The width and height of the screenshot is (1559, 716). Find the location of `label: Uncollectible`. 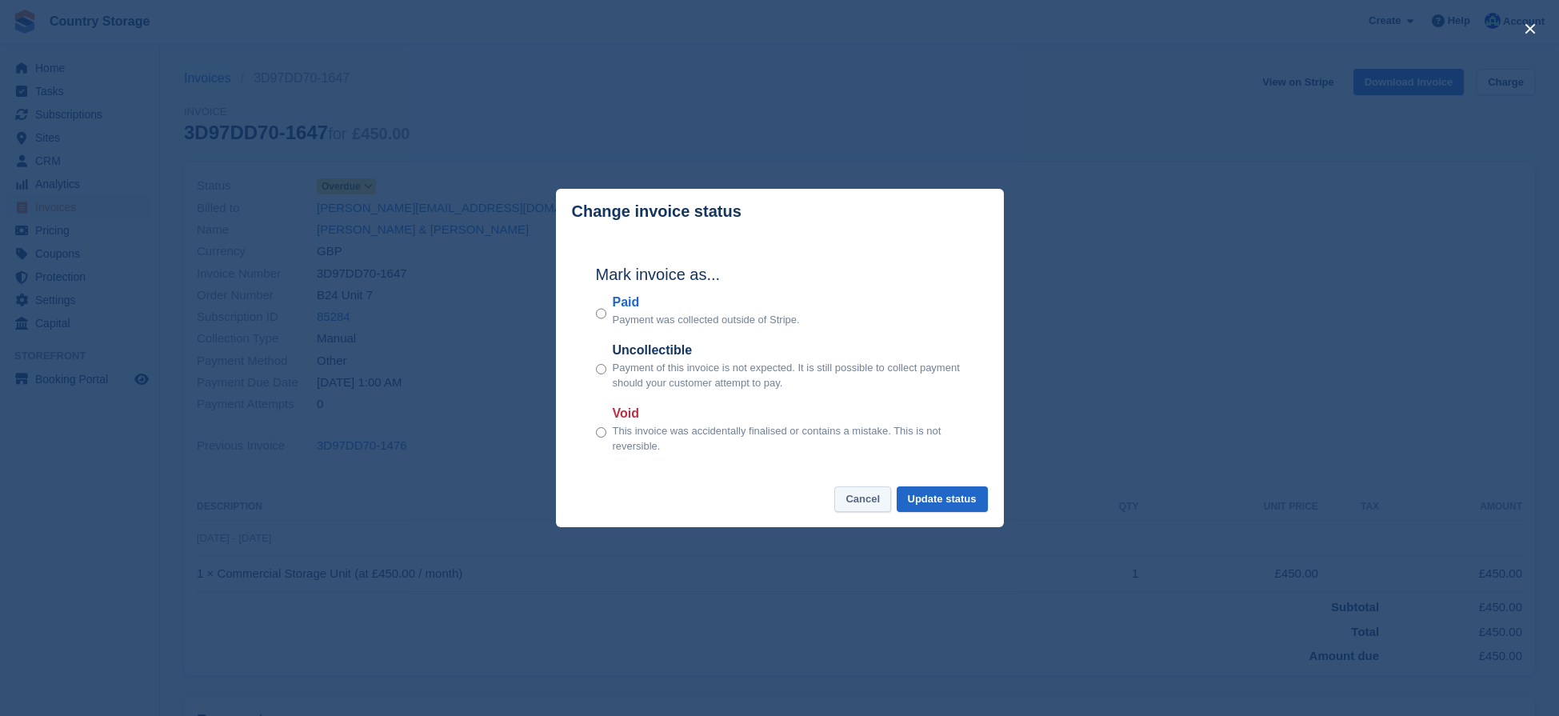

label: Uncollectible is located at coordinates (788, 350).